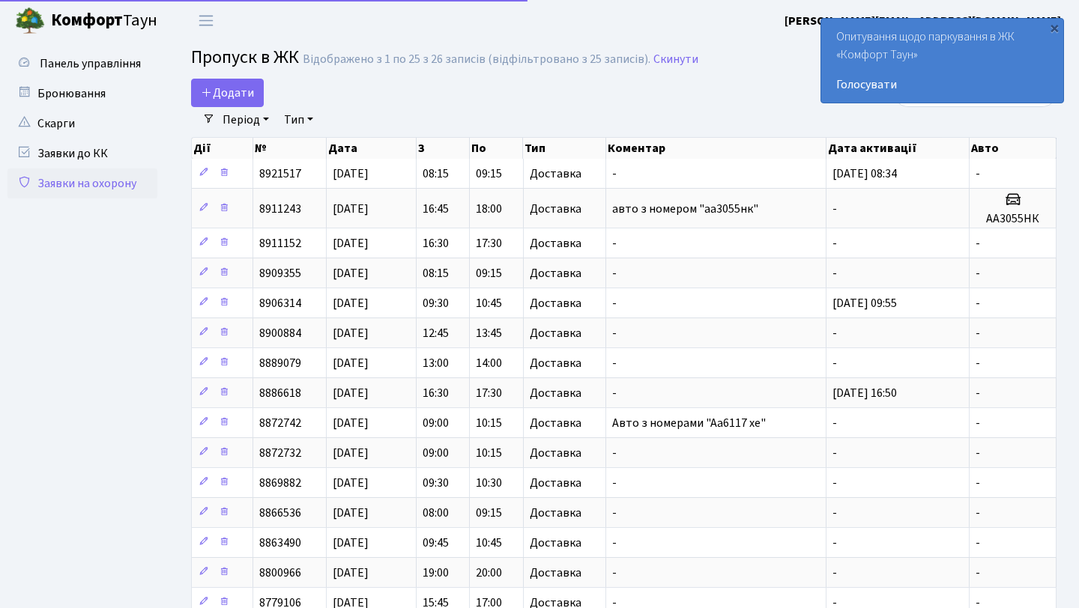  Describe the element at coordinates (82, 94) in the screenshot. I see `a: Бронювання` at that location.